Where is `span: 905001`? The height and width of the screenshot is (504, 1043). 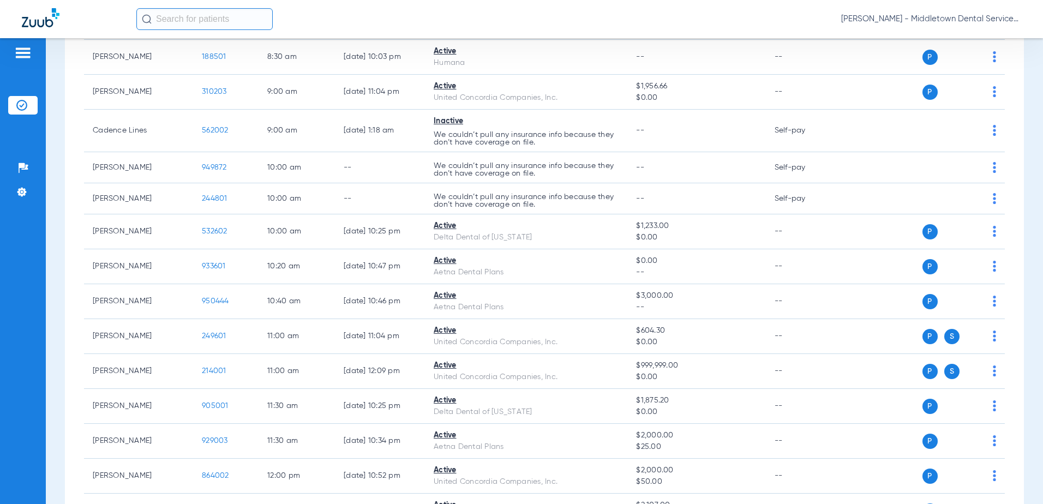 span: 905001 is located at coordinates (215, 406).